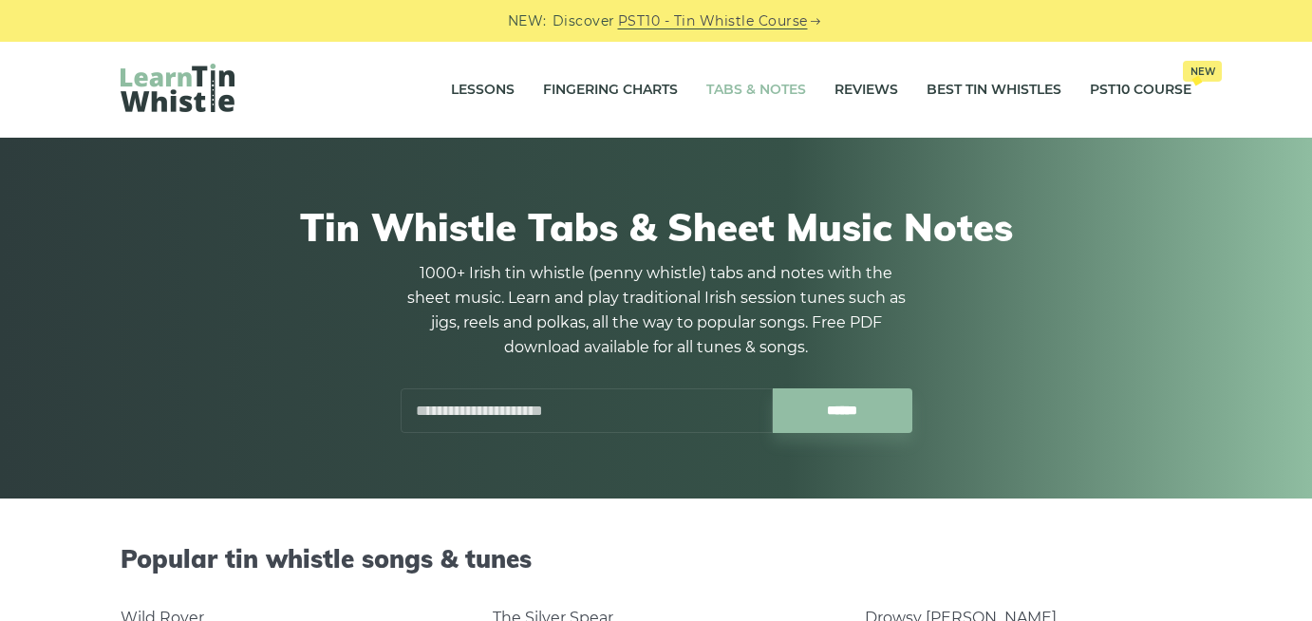 Image resolution: width=1312 pixels, height=621 pixels. I want to click on a: PST10 CourseNew, so click(1140, 90).